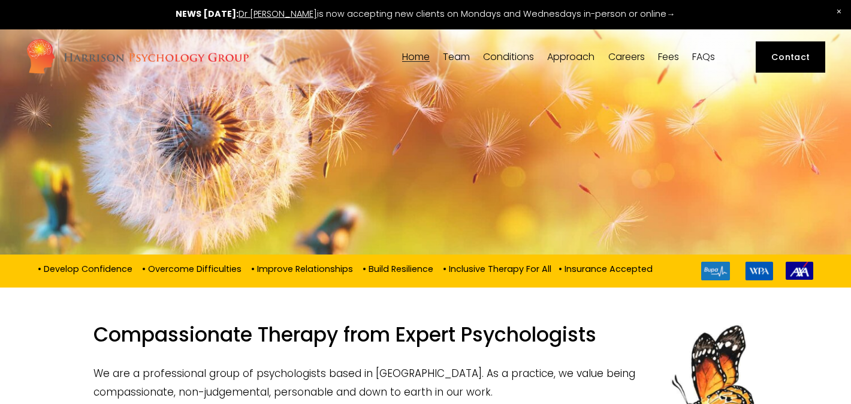 The width and height of the screenshot is (851, 404). I want to click on span: Conditions, so click(508, 57).